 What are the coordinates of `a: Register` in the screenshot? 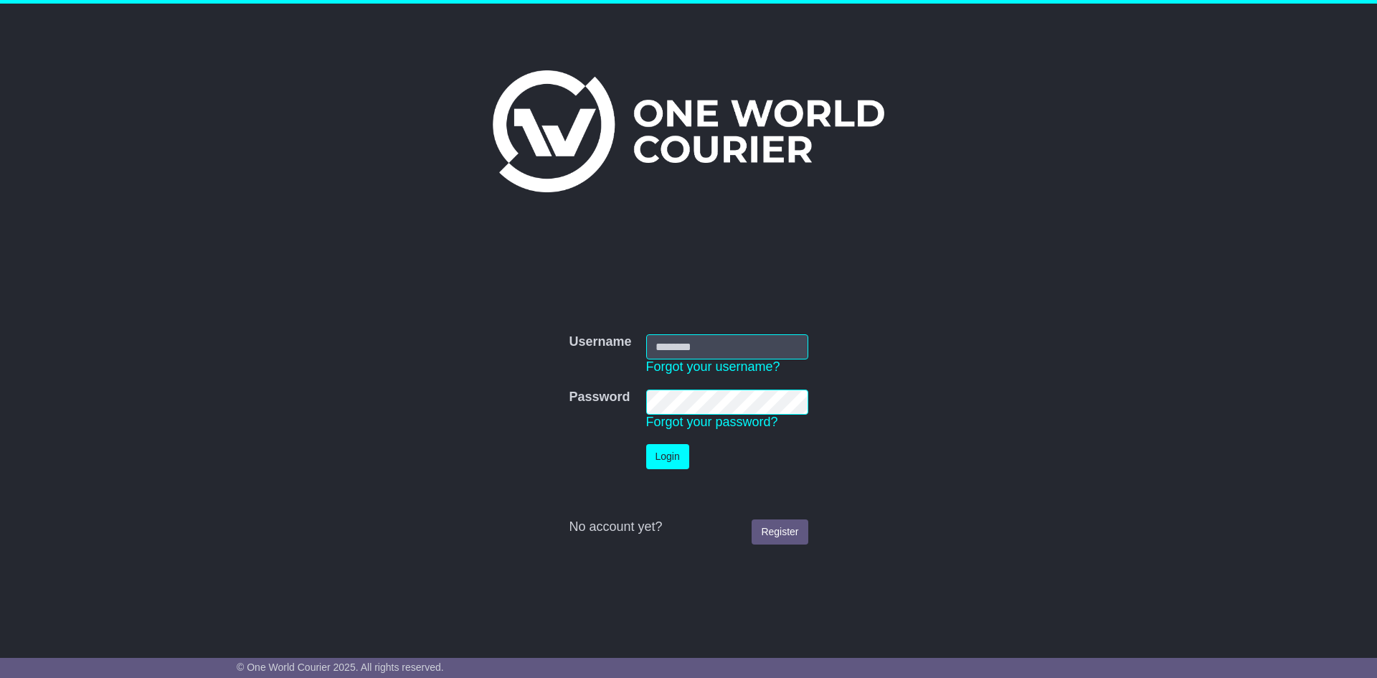 It's located at (779, 531).